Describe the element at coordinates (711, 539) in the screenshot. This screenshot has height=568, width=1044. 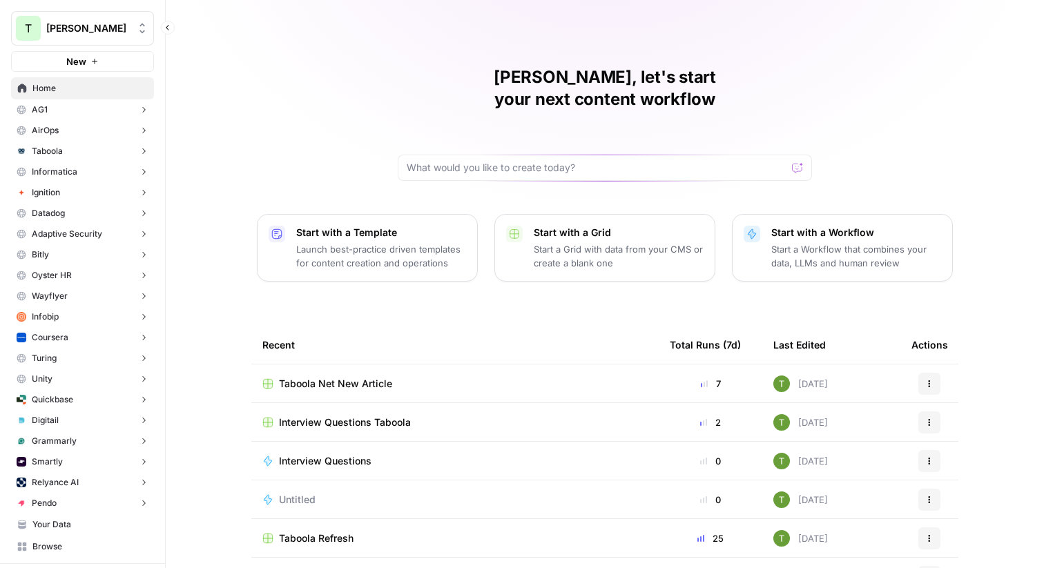
I see `div: 25` at that location.